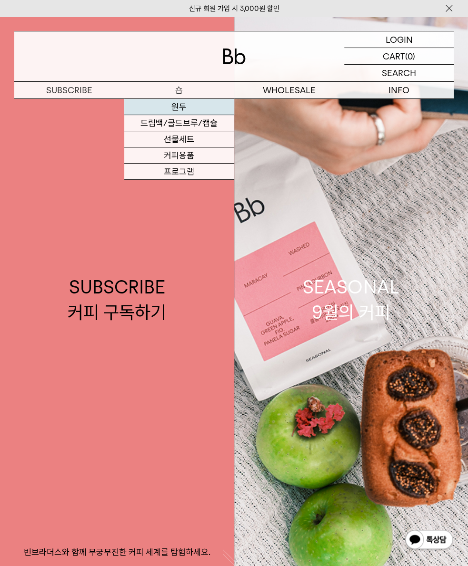 This screenshot has width=468, height=566. What do you see at coordinates (69, 90) in the screenshot?
I see `p: SUBSCRIBE` at bounding box center [69, 90].